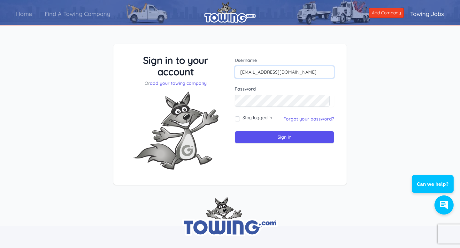  I want to click on button: Can we help?, so click(28, 26).